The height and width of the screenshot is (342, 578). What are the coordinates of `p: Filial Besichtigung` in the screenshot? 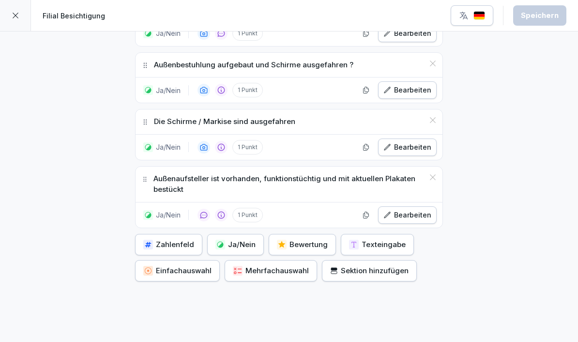 It's located at (74, 15).